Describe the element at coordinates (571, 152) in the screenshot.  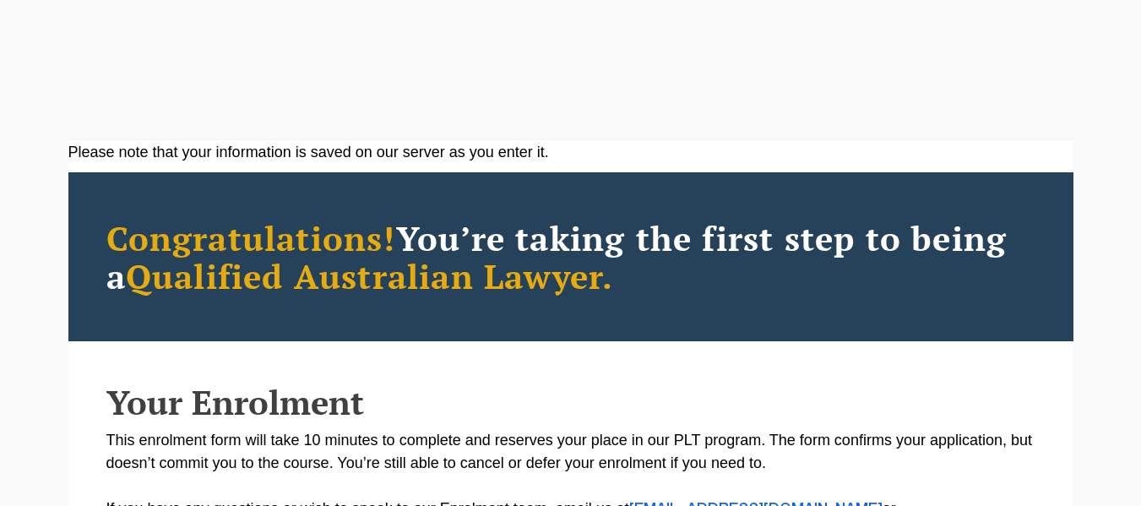
I see `div: Please note that your information is saved on our server as you enter it.` at that location.